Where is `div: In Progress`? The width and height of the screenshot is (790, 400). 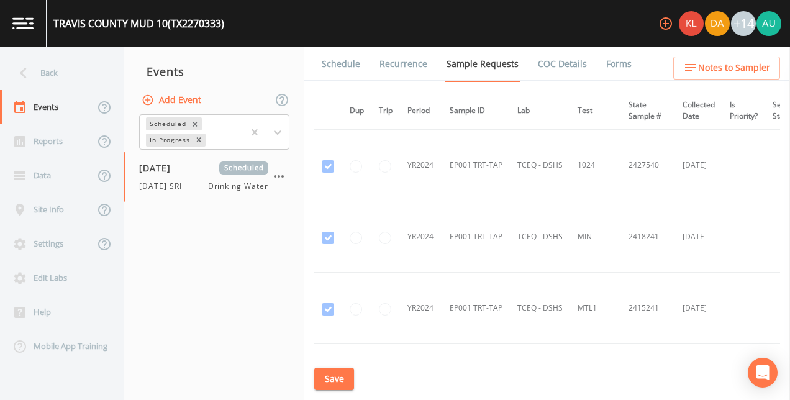 div: In Progress is located at coordinates (169, 140).